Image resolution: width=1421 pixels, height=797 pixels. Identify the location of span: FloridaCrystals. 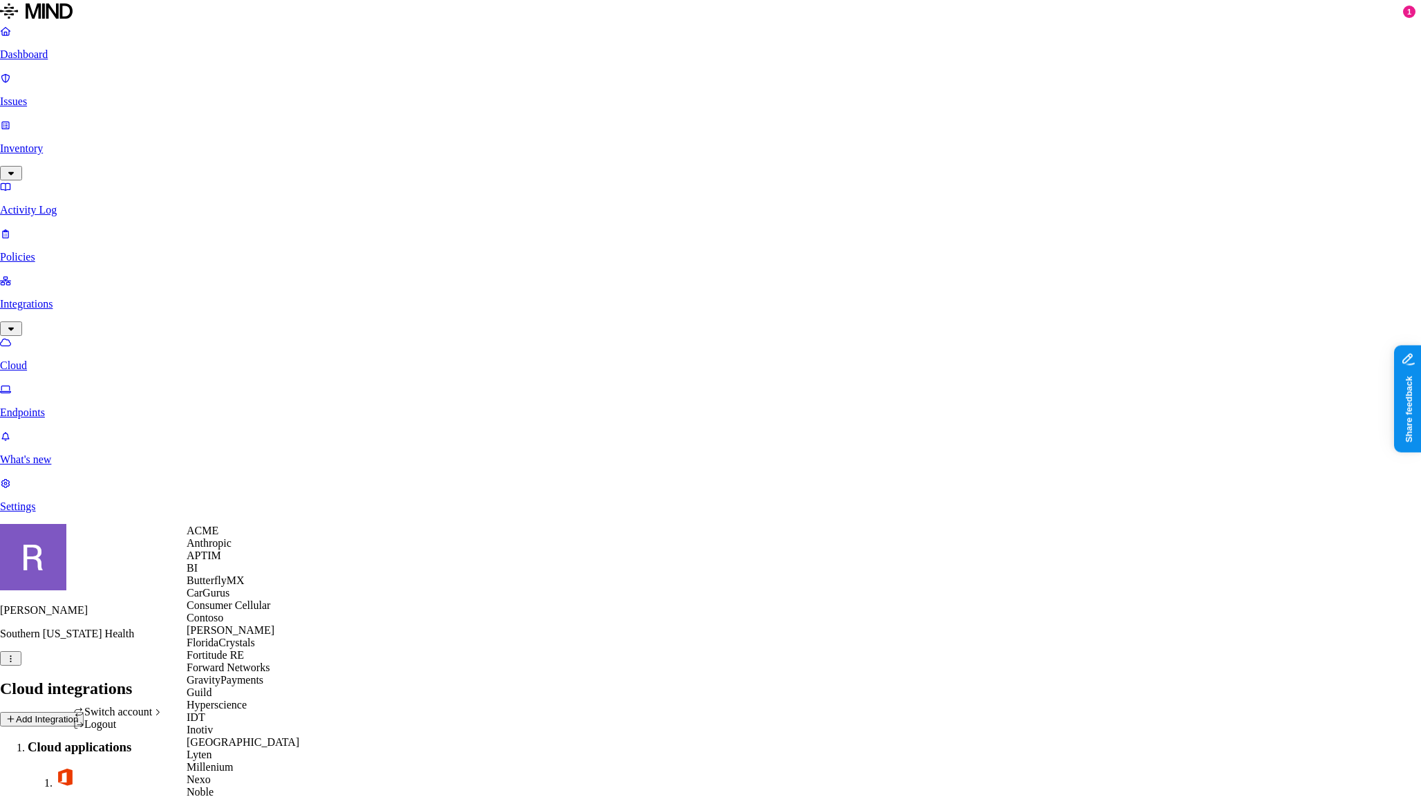
(221, 642).